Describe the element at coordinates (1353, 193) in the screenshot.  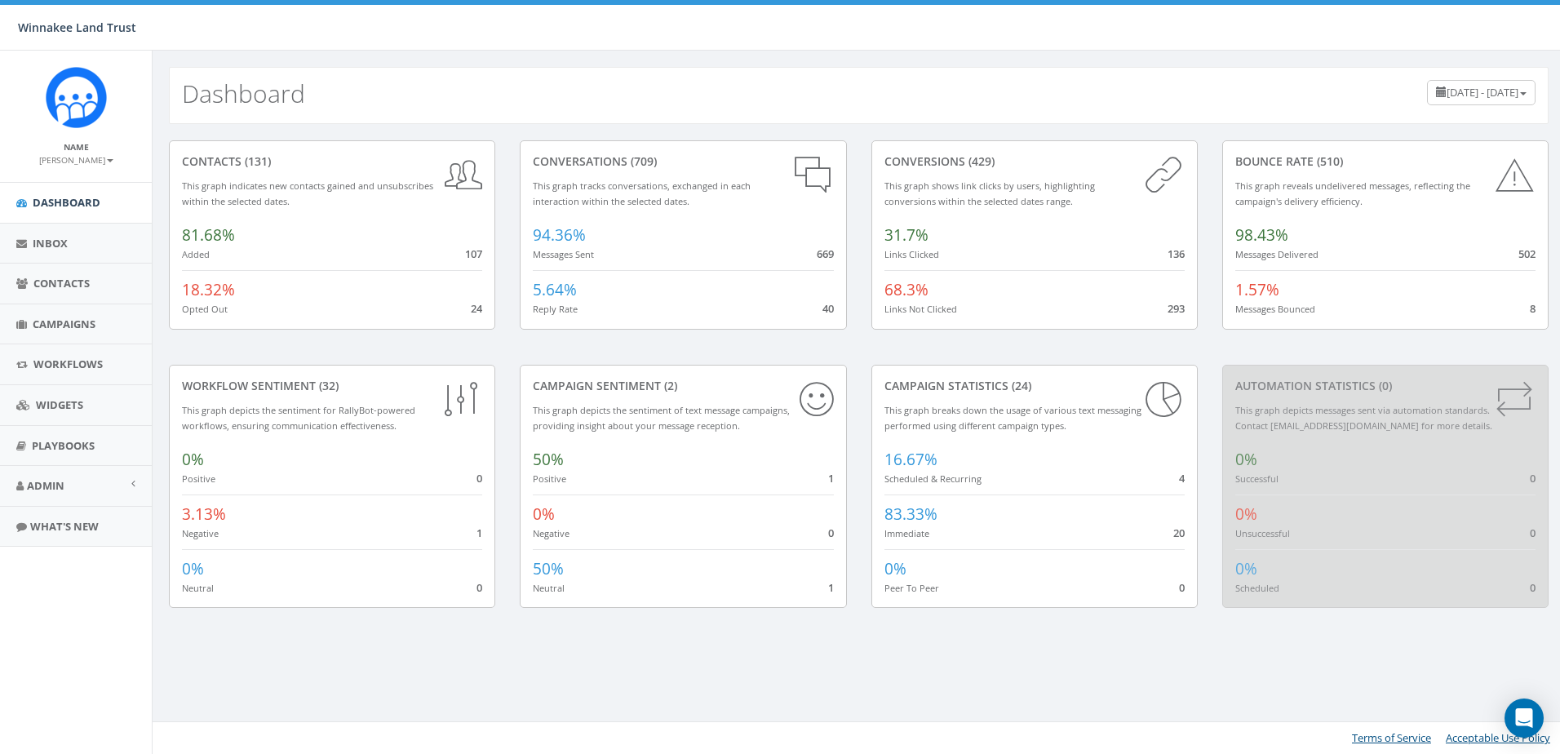
I see `small: This graph reveals undelivered messages, reflecting the campaign's delivery efficiency.` at that location.